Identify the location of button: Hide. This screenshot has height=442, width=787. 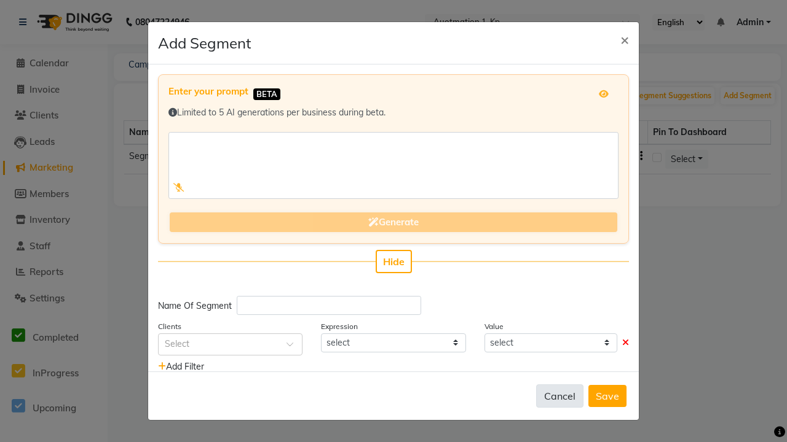
(393, 262).